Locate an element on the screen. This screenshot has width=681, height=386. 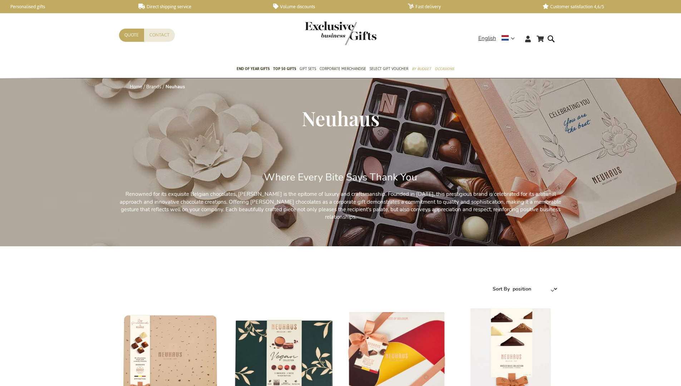
a: Contact is located at coordinates (159, 35).